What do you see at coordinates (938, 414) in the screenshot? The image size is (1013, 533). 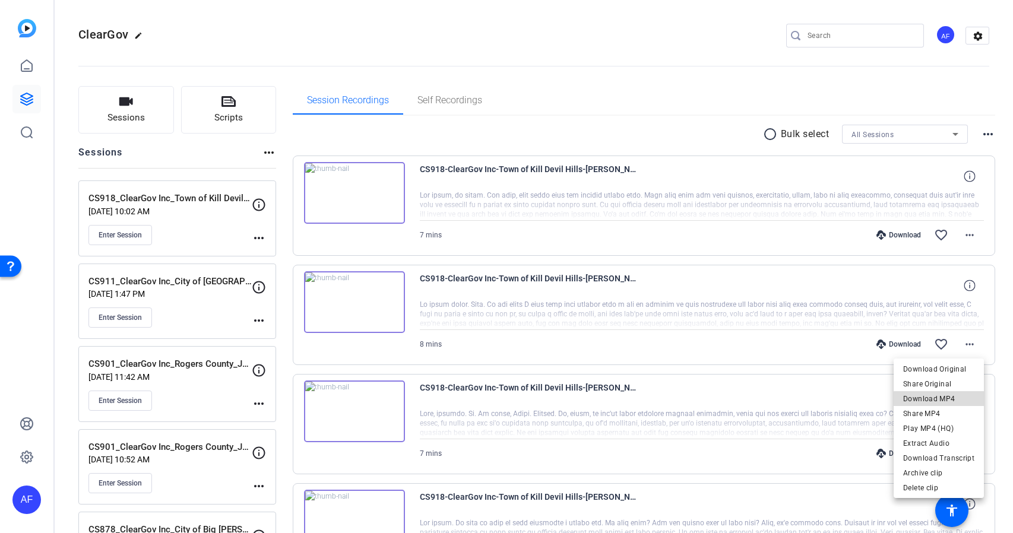 I see `span: Share MP4` at bounding box center [938, 414].